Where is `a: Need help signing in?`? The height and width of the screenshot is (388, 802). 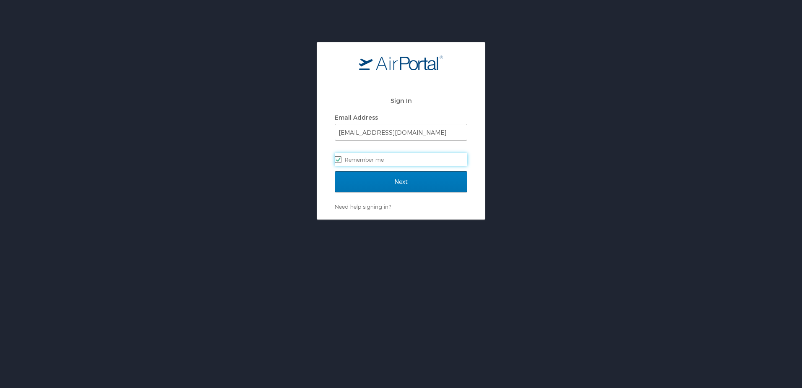
a: Need help signing in? is located at coordinates (363, 206).